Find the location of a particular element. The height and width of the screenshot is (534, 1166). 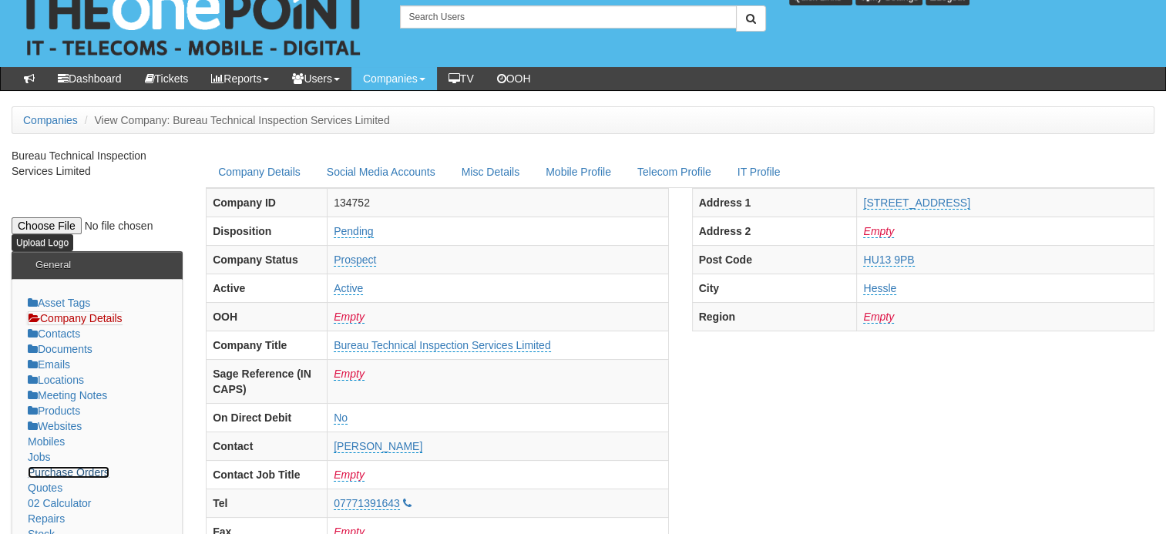

a: IT Profile is located at coordinates (759, 172).